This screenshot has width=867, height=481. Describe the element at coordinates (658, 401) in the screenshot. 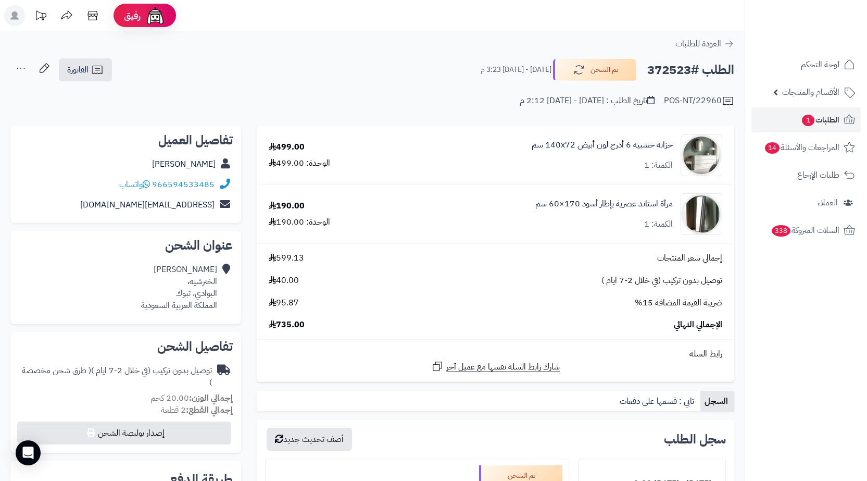

I see `a: تابي : قسمها على دفعات` at that location.